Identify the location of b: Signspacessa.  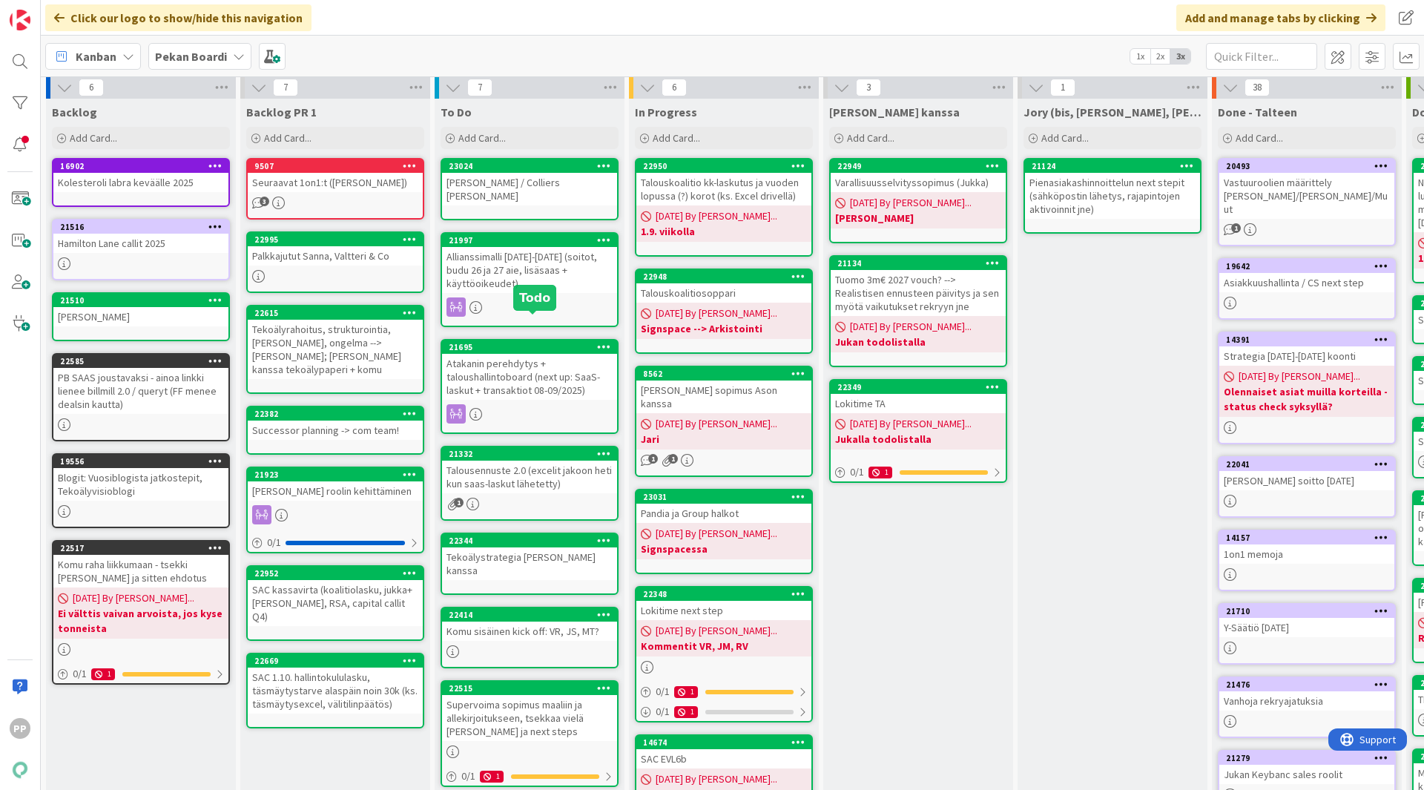
(724, 549).